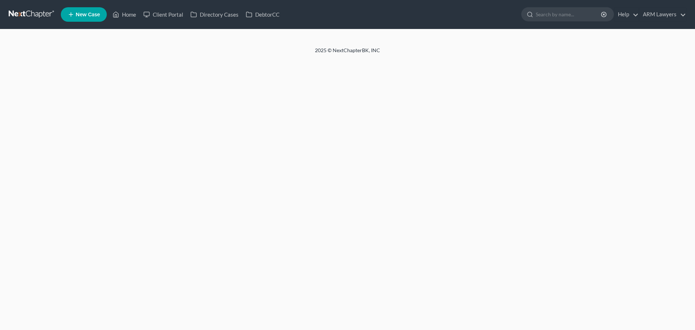  Describe the element at coordinates (627, 14) in the screenshot. I see `a: Help` at that location.